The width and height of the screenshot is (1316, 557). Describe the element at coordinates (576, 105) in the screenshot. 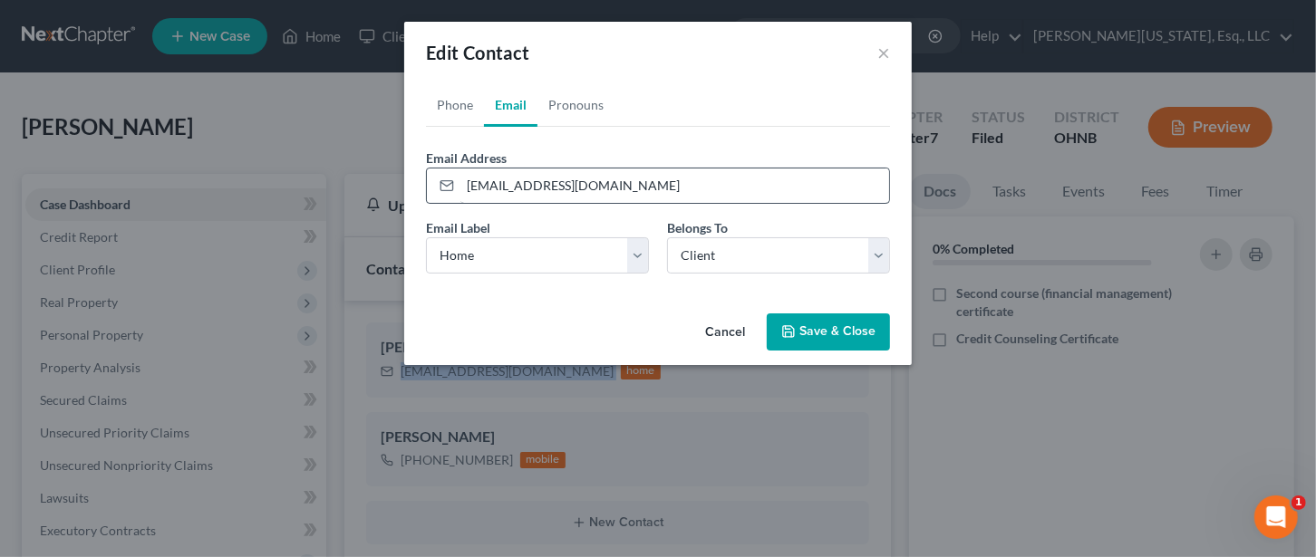

I see `a: Pronouns` at that location.